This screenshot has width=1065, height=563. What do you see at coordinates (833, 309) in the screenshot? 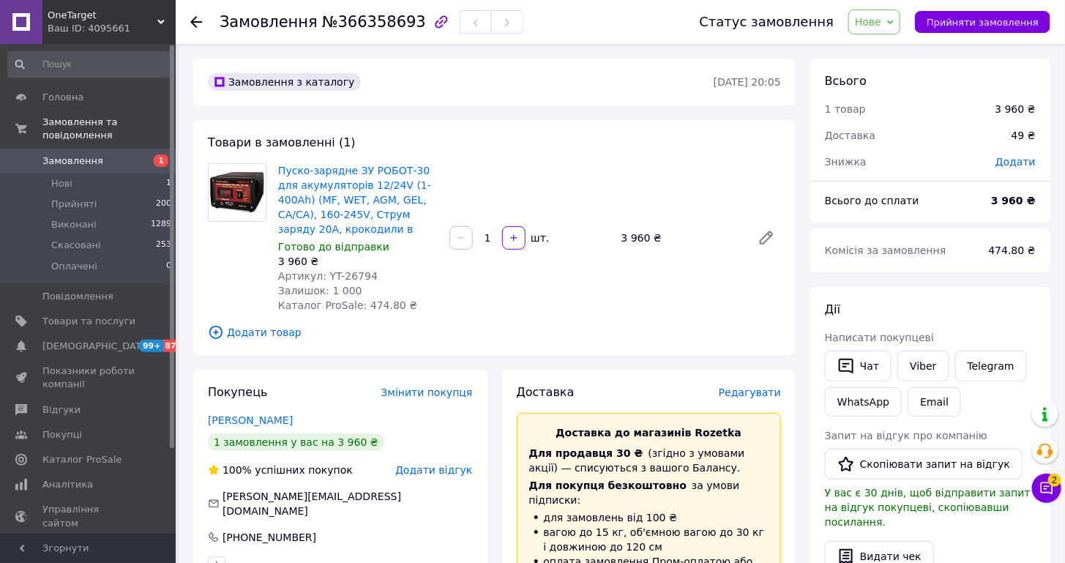
I see `span: Дії` at bounding box center [833, 309].